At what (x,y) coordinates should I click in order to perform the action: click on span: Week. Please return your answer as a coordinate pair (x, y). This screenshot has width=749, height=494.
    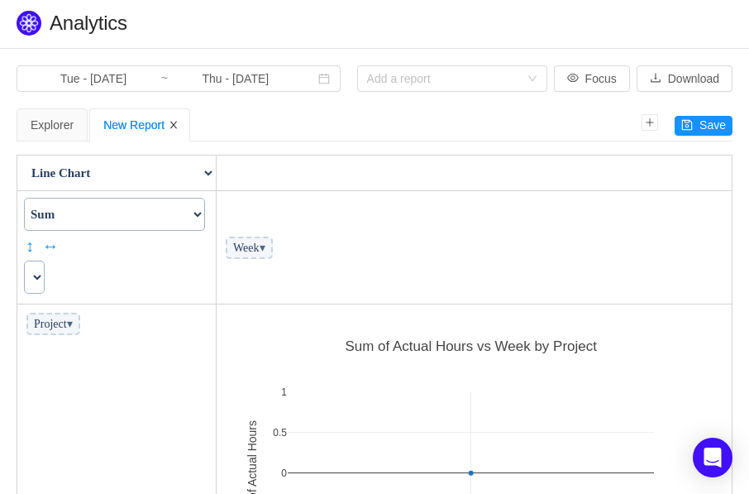
    Looking at the image, I should click on (249, 247).